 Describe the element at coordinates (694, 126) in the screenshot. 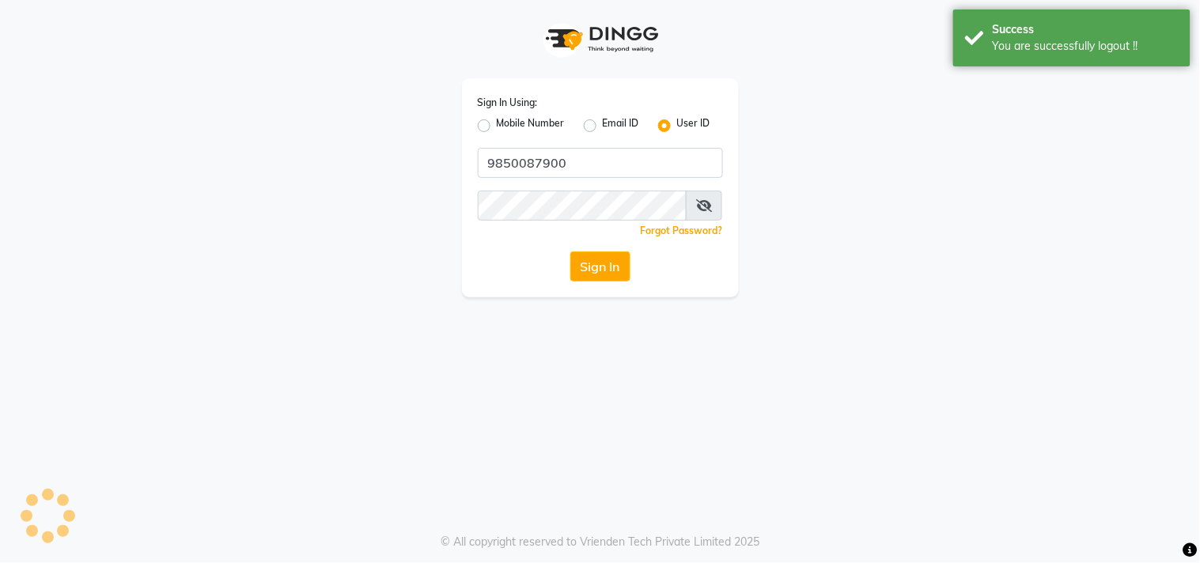

I see `label: User ID` at that location.